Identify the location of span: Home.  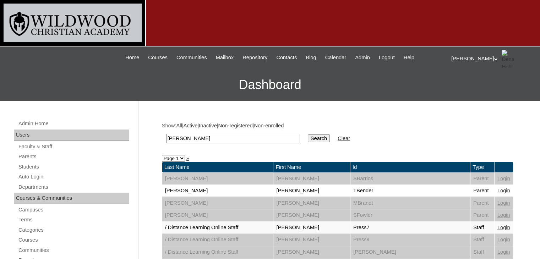
(132, 57).